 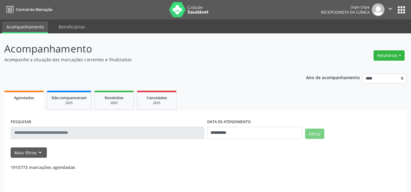 What do you see at coordinates (25, 27) in the screenshot?
I see `a: Acompanhamento` at bounding box center [25, 27].